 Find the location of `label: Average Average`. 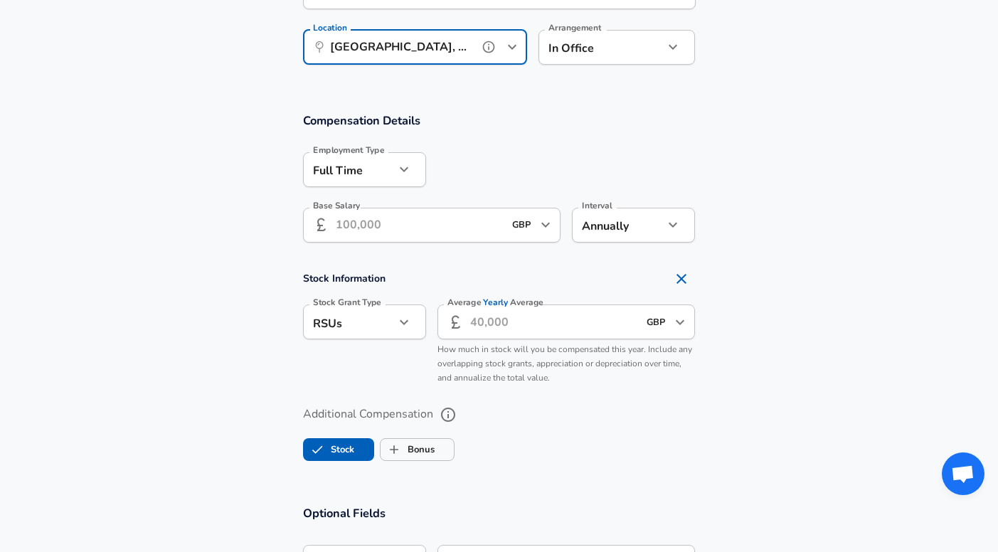

label: Average Average is located at coordinates (495, 302).